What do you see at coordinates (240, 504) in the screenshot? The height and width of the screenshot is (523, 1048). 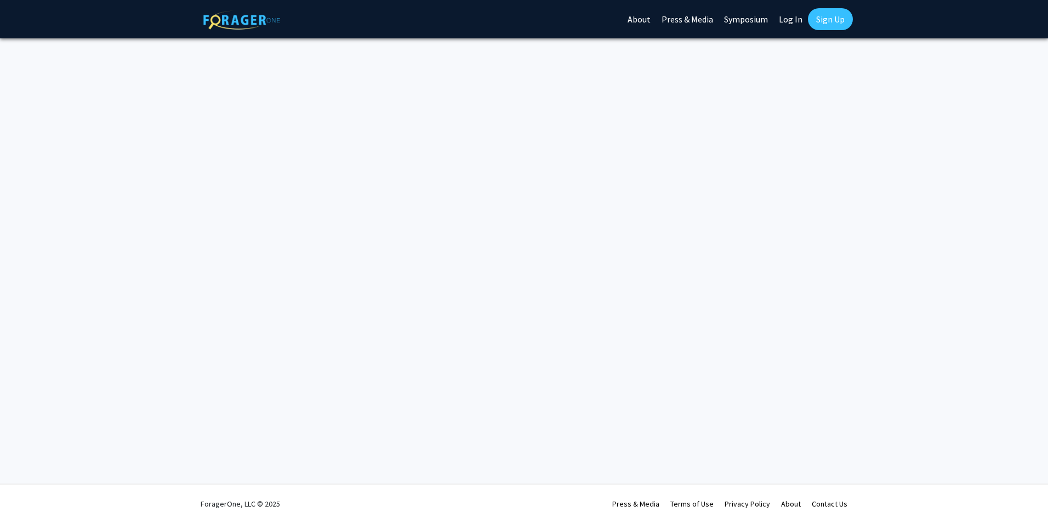 I see `div: ForagerOne, LLC © 2025` at bounding box center [240, 504].